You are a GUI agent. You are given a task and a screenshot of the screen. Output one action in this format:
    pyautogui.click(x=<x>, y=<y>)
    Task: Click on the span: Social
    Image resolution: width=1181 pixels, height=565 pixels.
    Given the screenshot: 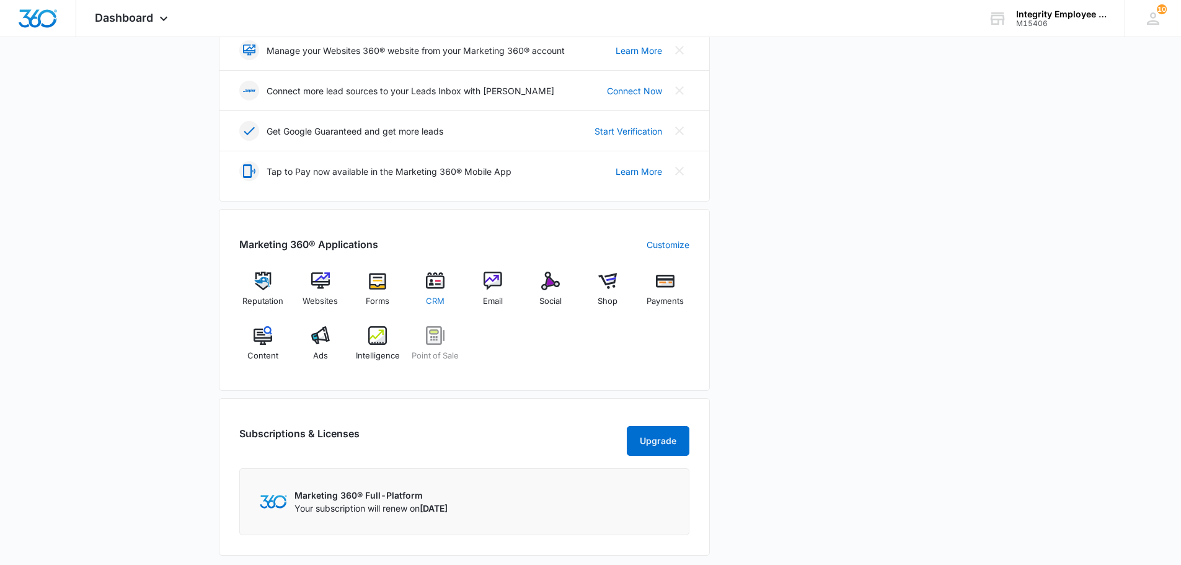 What is the action you would take?
    pyautogui.click(x=551, y=301)
    